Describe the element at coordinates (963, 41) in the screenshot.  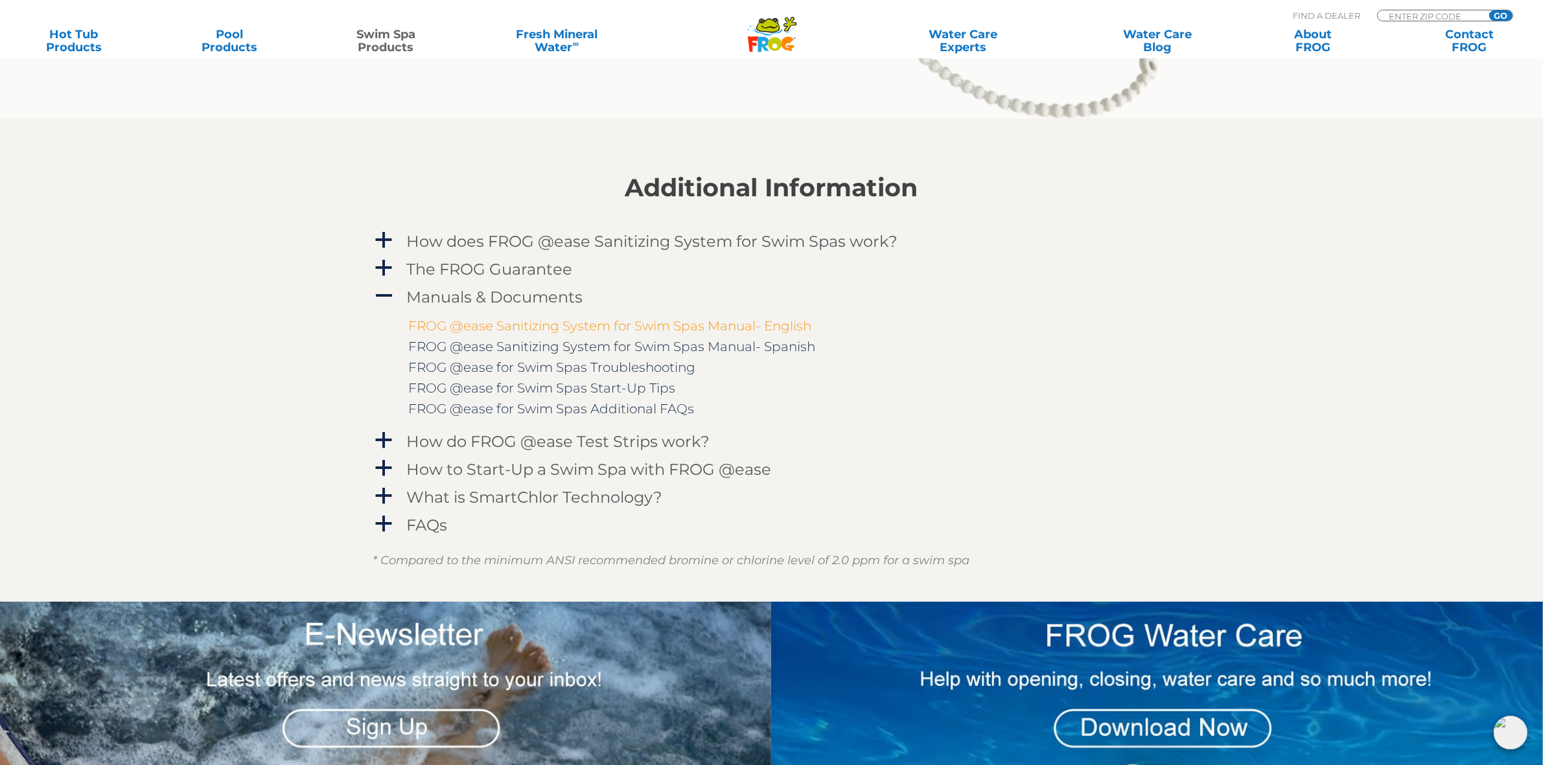
I see `a: Water CareExperts` at that location.